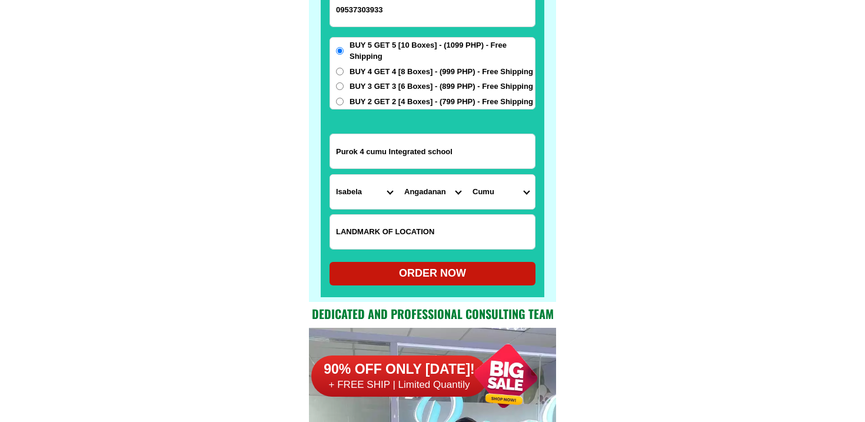 This screenshot has width=865, height=422. I want to click on input: Input address, so click(432, 151).